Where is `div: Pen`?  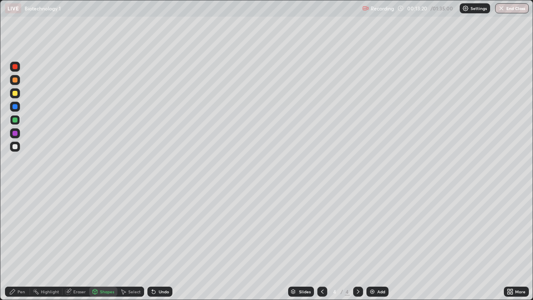
div: Pen is located at coordinates (21, 292).